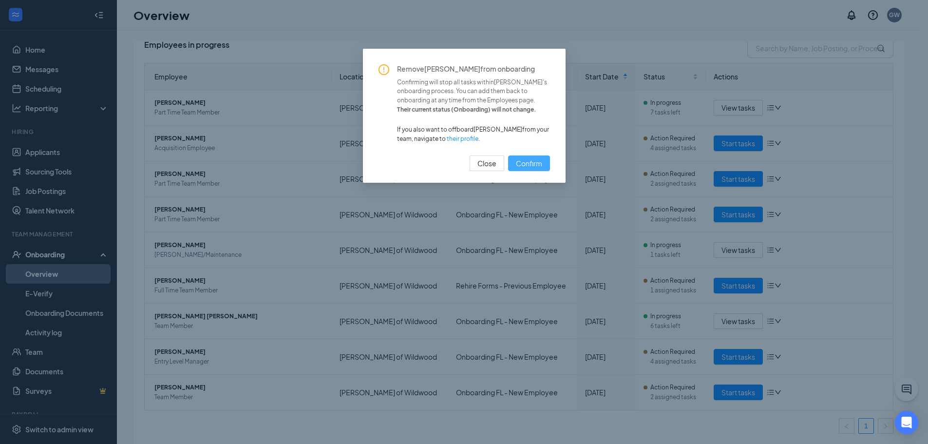 This screenshot has width=928, height=444. I want to click on div: Open Intercom Messenger, so click(907, 422).